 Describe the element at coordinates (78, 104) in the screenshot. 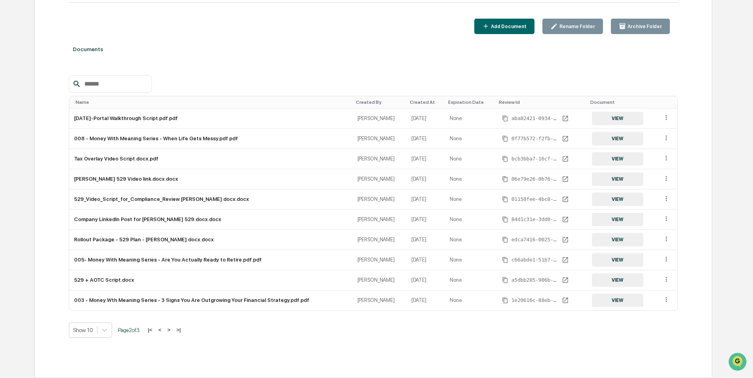

I see `a: 🗄️Attestations` at that location.